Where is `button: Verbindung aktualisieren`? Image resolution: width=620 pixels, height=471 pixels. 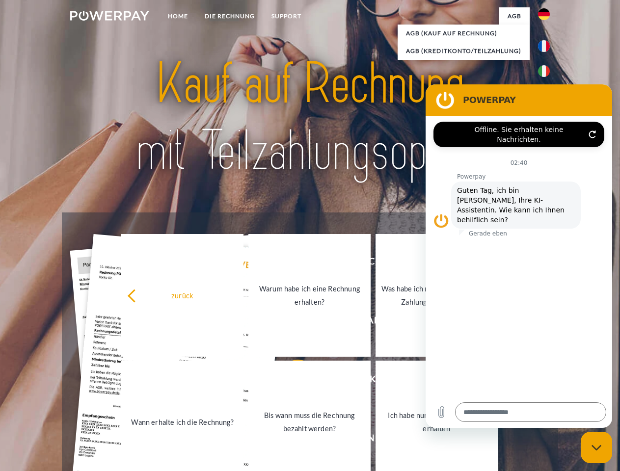 button: Verbindung aktualisieren is located at coordinates (167, 50).